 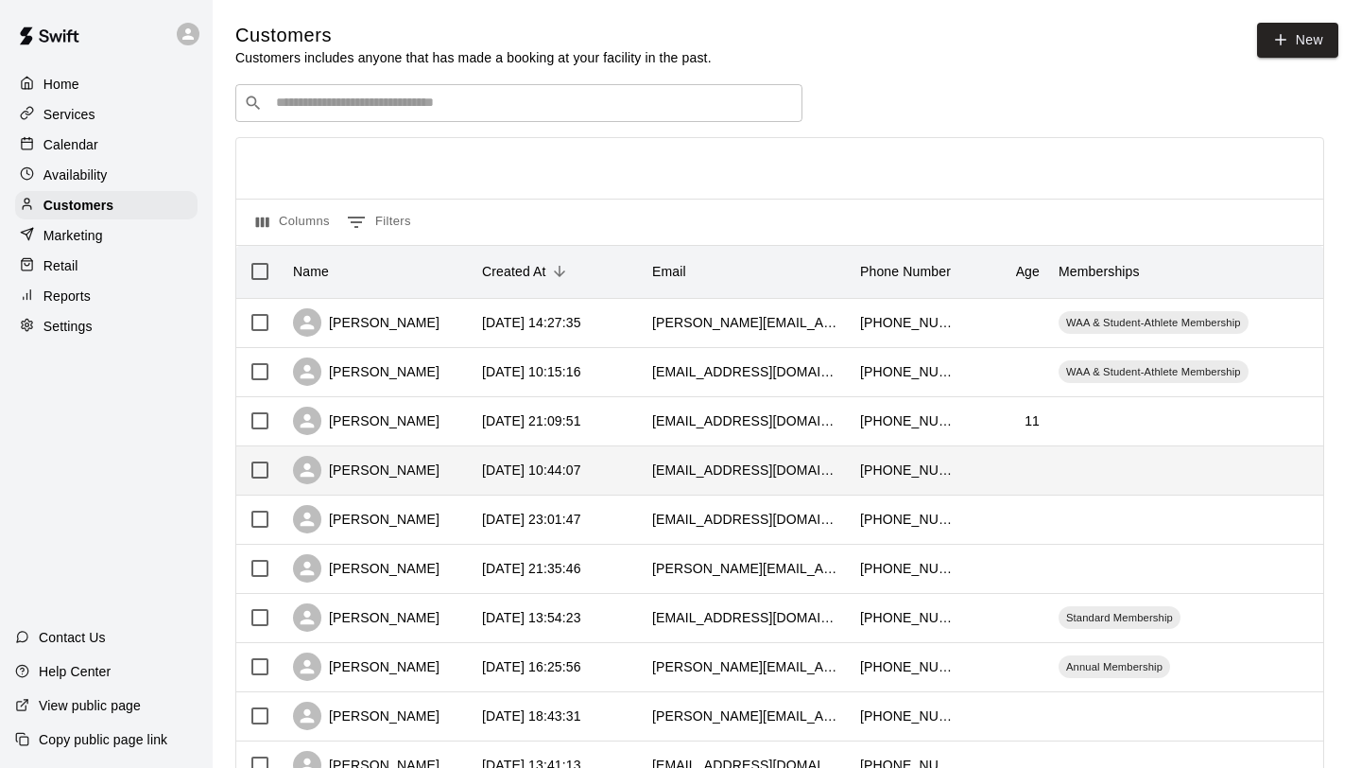 I want to click on span: Annual Membership, so click(x=1115, y=666).